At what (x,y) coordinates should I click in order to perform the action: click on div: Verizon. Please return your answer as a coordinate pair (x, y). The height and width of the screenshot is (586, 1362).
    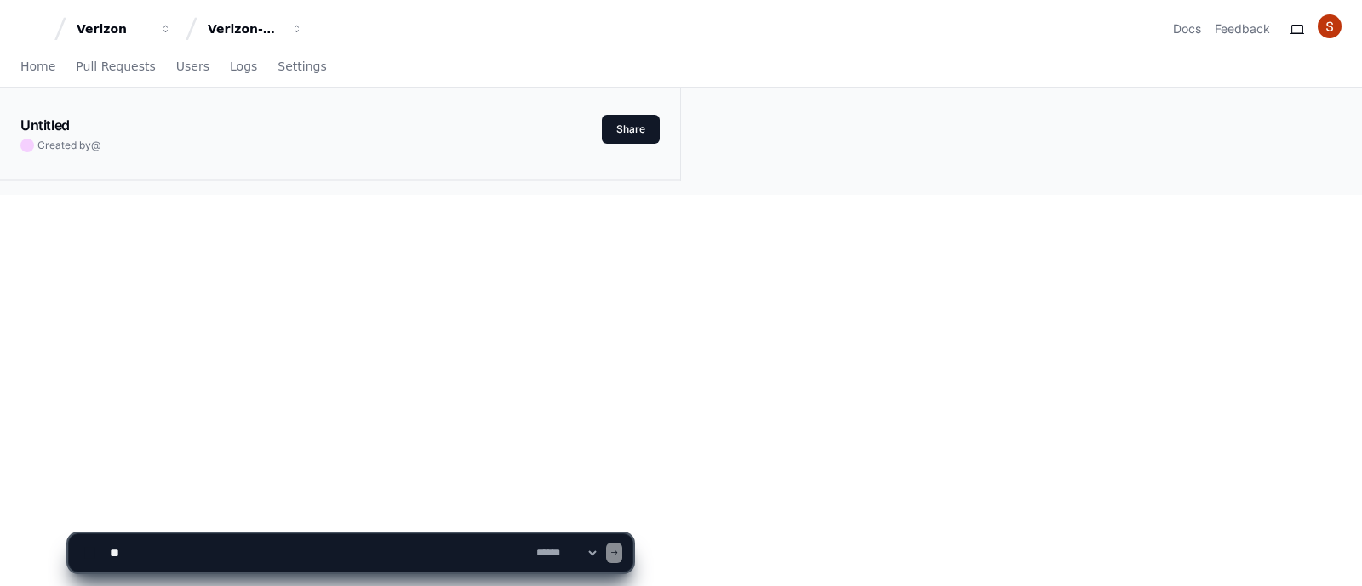
    Looking at the image, I should click on (113, 29).